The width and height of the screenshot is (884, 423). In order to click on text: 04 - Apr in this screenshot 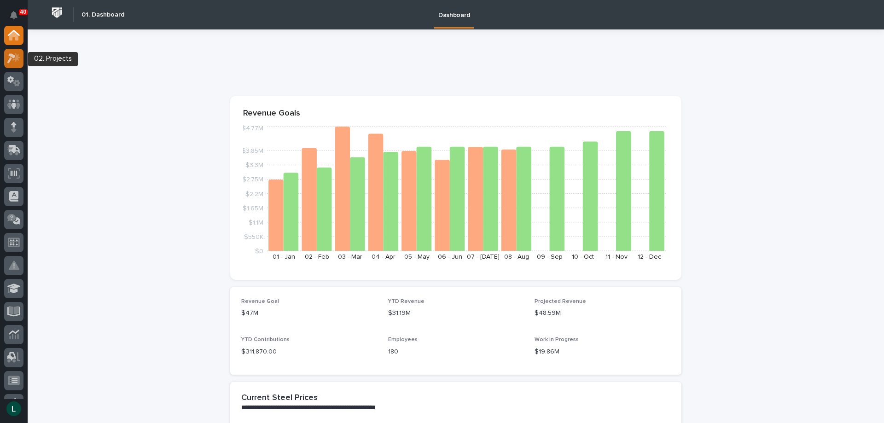, I will do `click(383, 257)`.